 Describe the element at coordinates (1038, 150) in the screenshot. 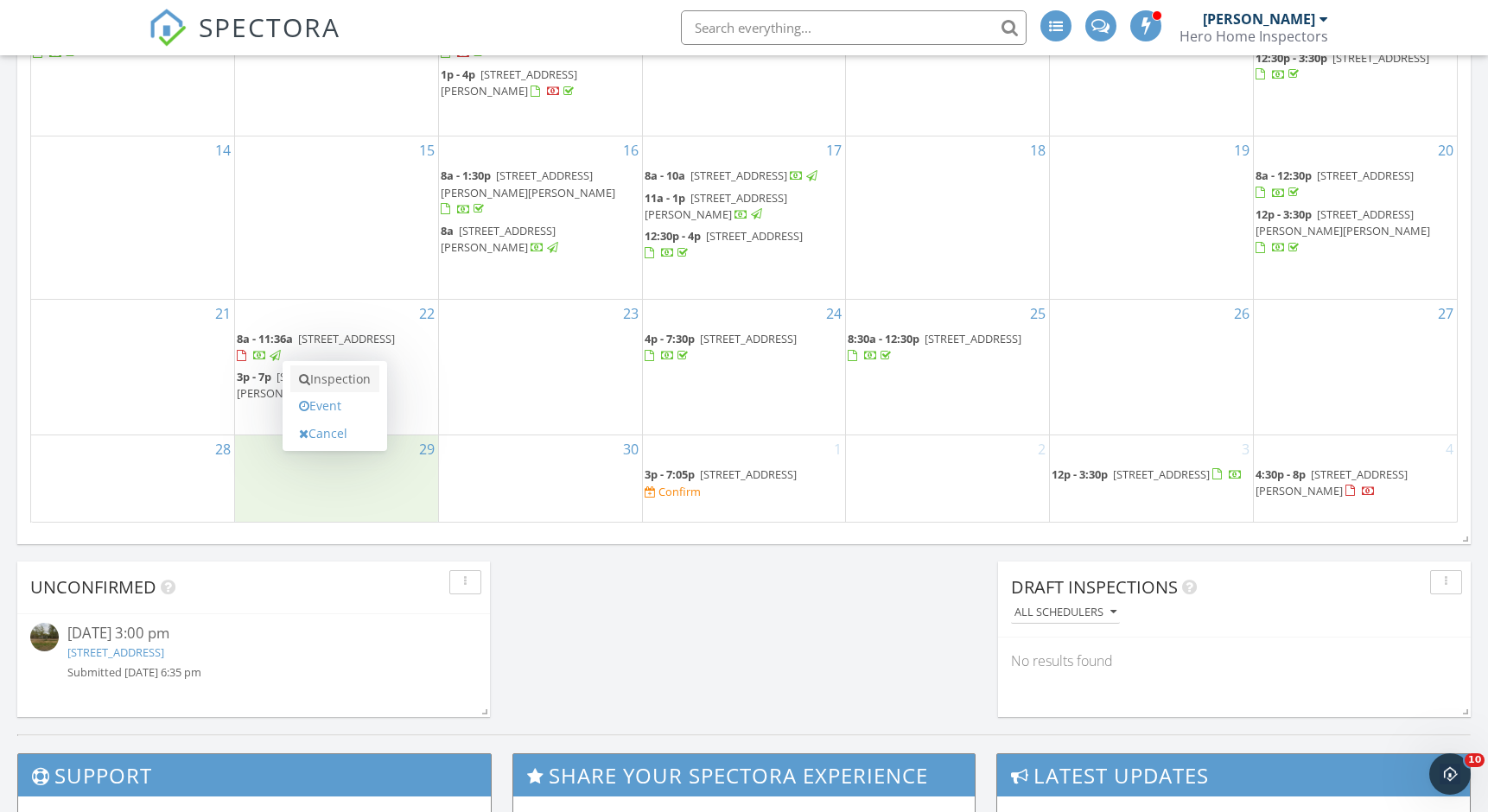

I see `a: Go to September 18, 2025` at that location.